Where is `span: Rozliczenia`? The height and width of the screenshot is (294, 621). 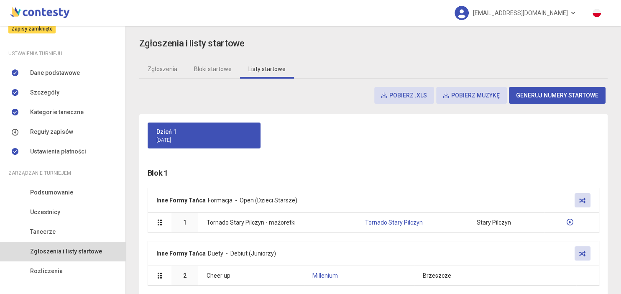 span: Rozliczenia is located at coordinates (46, 271).